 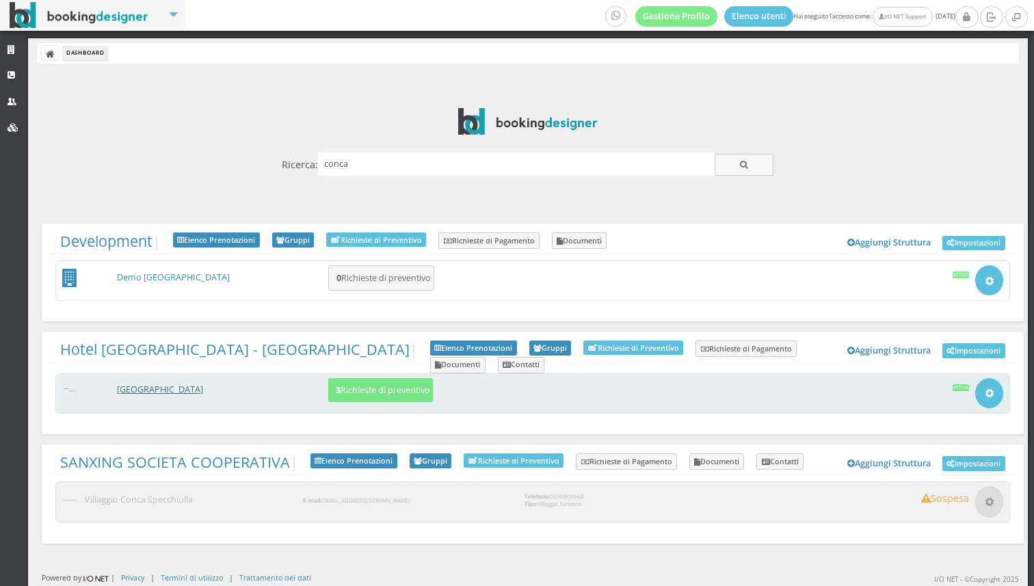 What do you see at coordinates (381, 278) in the screenshot?
I see `button: 0Richieste di preventivo` at bounding box center [381, 278].